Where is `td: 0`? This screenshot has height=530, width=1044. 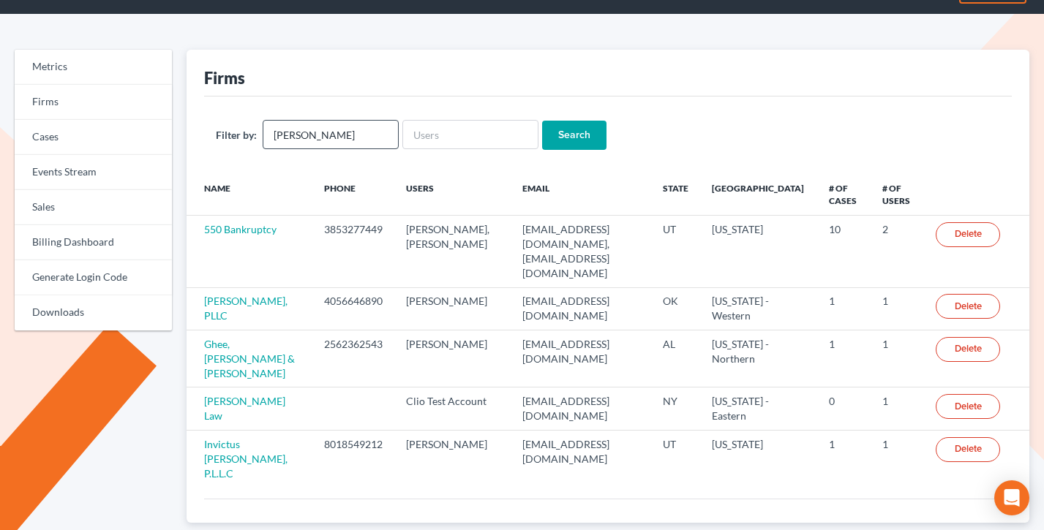
td: 0 is located at coordinates (843, 409).